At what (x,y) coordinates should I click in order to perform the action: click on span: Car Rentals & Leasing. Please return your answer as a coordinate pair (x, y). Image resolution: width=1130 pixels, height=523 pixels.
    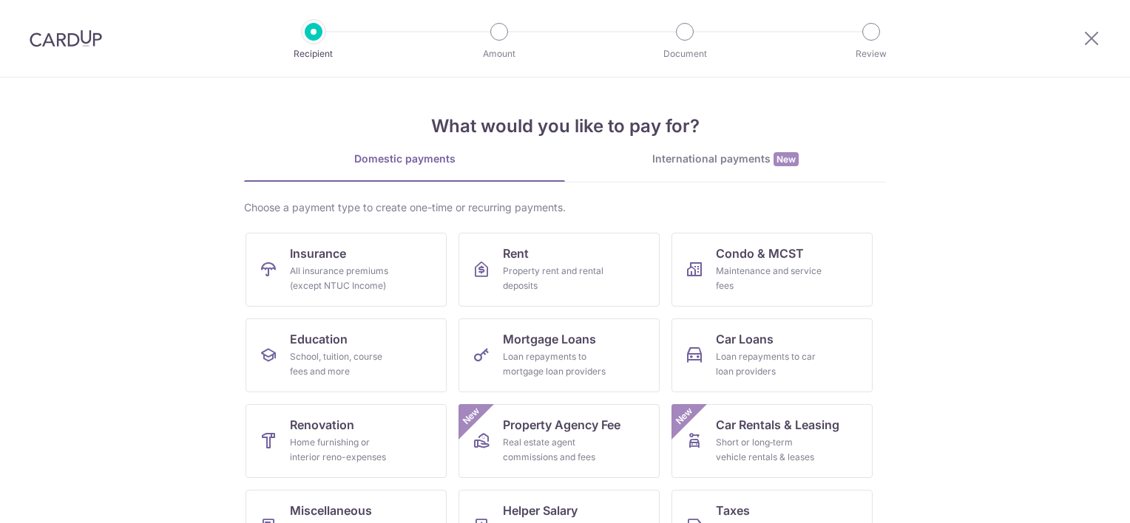
    Looking at the image, I should click on (777, 425).